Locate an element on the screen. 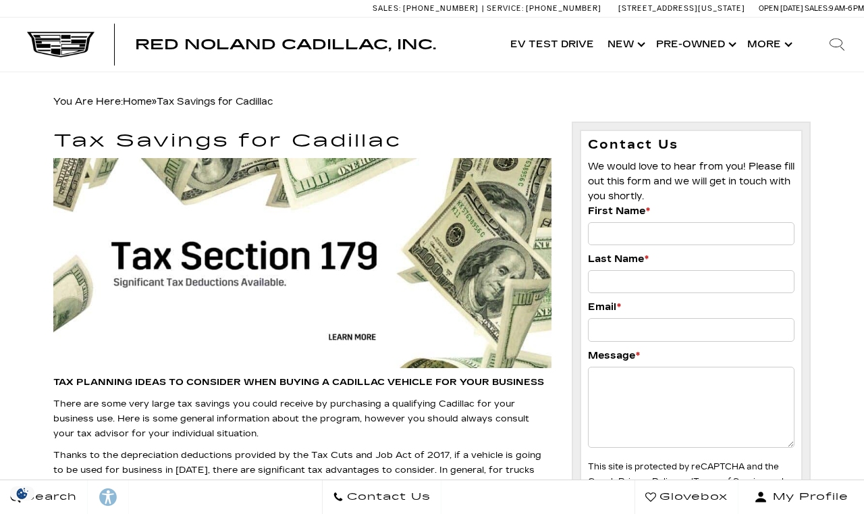 The width and height of the screenshot is (864, 514). section: Click to Open Cookie Consent Modal is located at coordinates (22, 493).